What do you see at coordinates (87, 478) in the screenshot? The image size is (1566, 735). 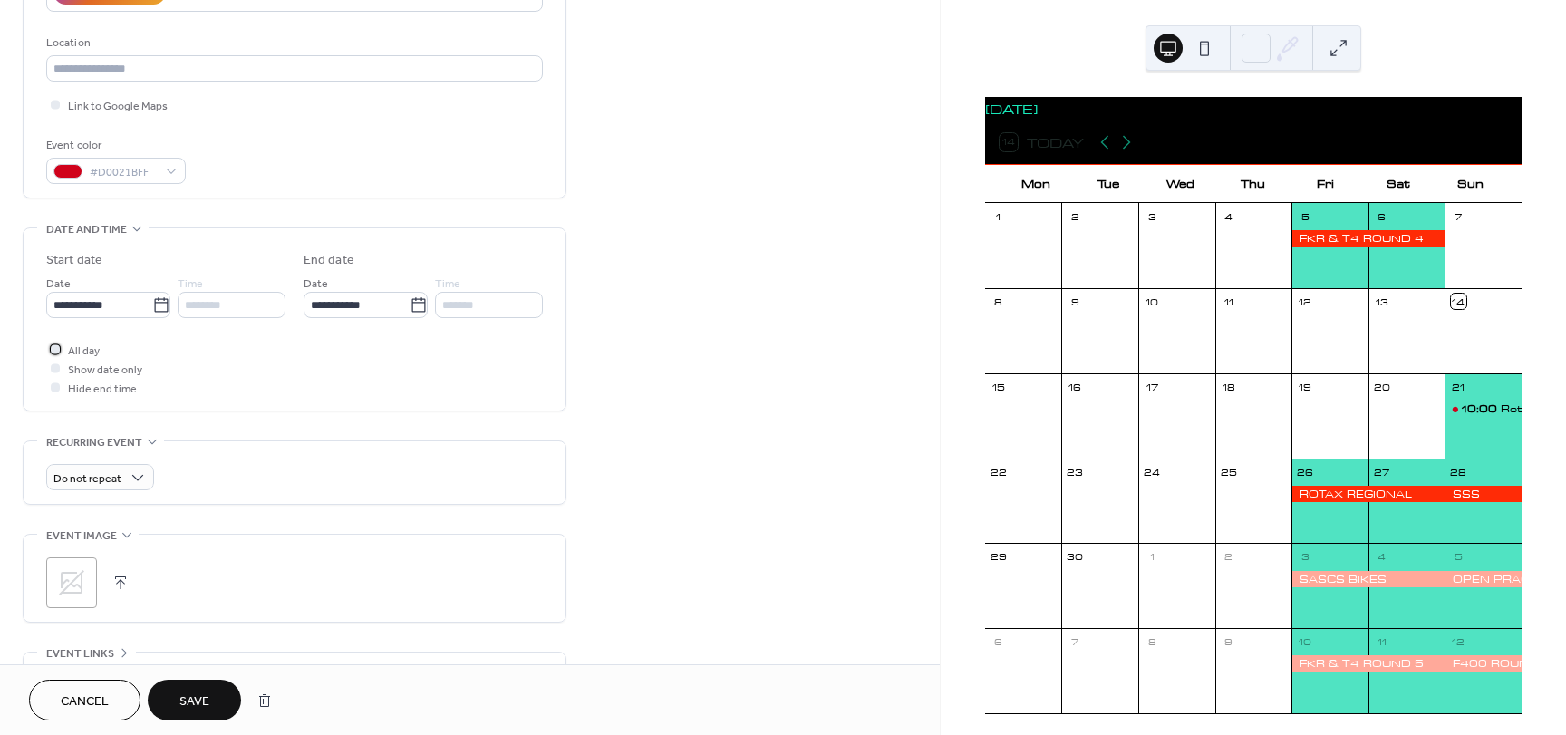 I see `span: Do not repeat` at bounding box center [87, 478].